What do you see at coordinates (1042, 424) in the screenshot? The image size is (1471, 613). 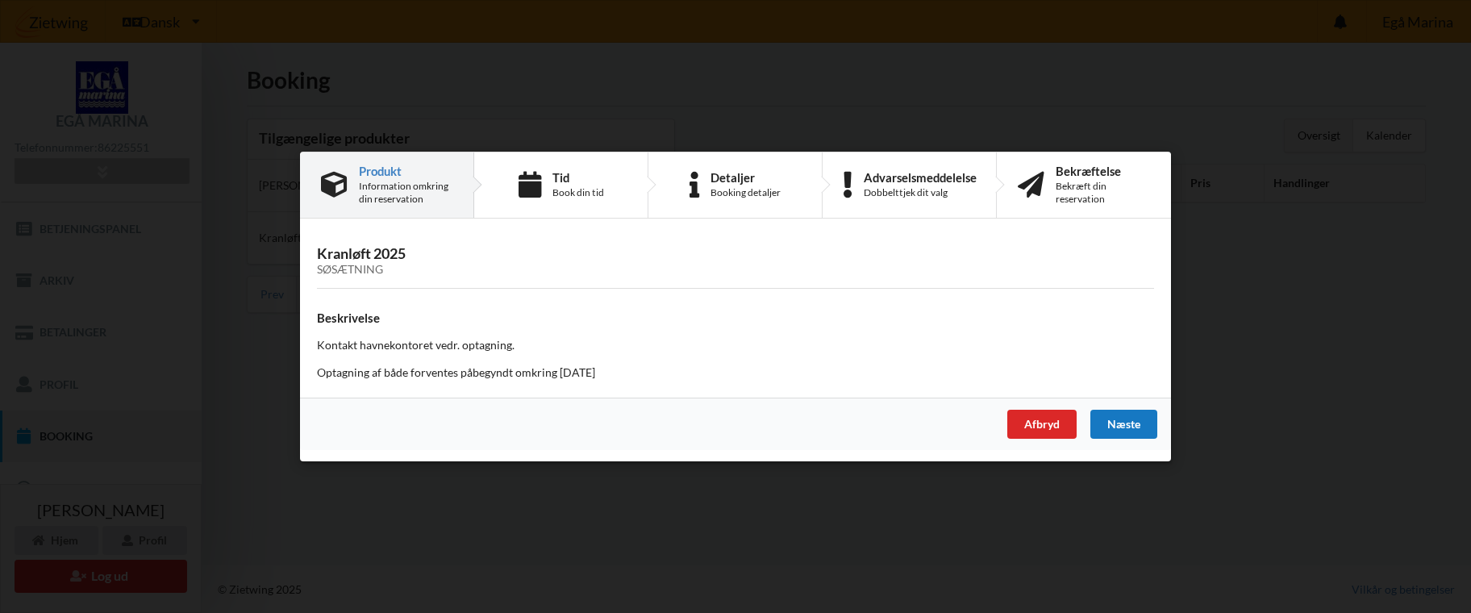 I see `div: Afbryd` at bounding box center [1042, 424].